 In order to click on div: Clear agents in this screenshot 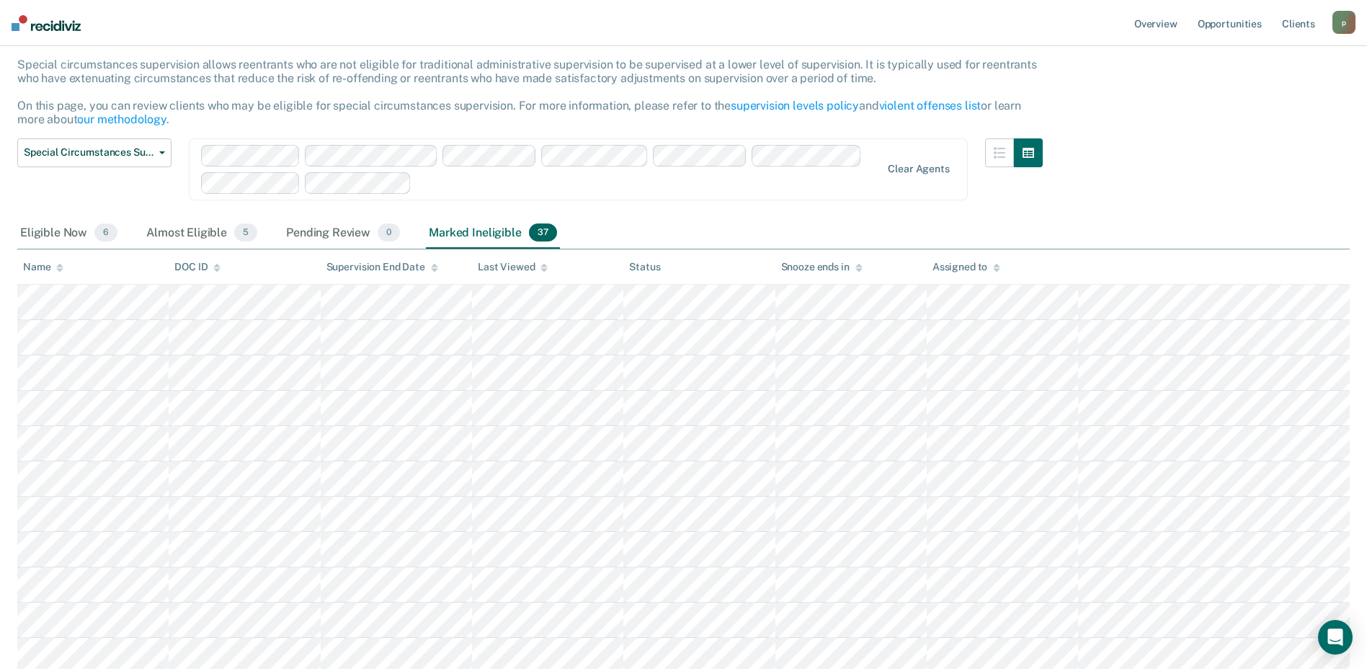, I will do `click(918, 169)`.